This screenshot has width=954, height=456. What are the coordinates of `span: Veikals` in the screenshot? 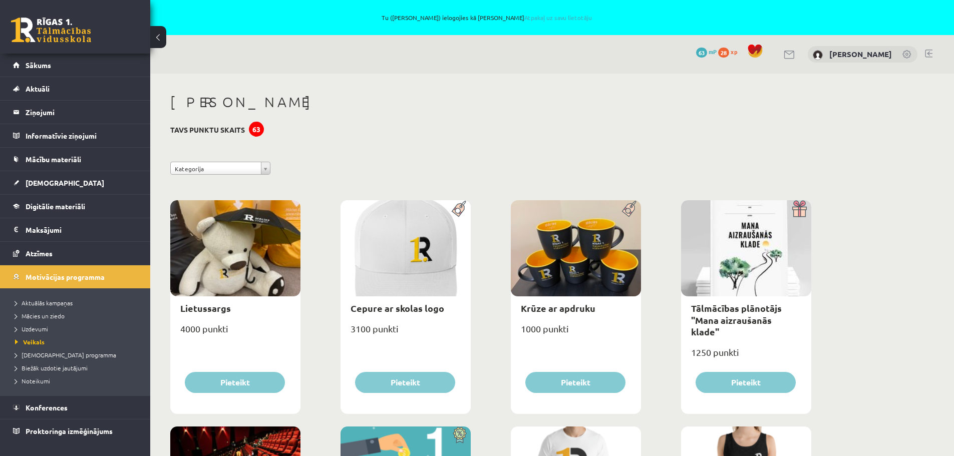 It's located at (30, 342).